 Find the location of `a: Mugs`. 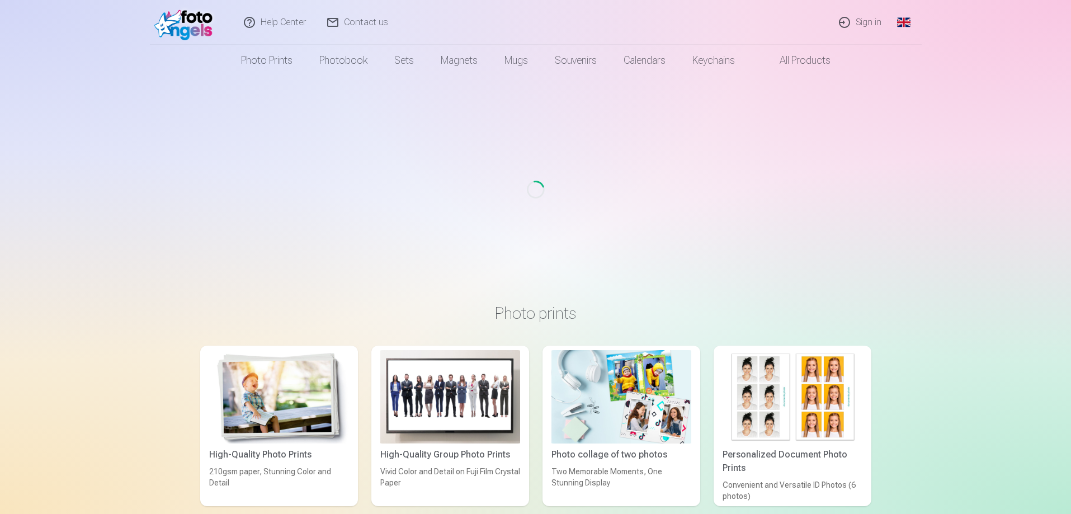

a: Mugs is located at coordinates (516, 60).